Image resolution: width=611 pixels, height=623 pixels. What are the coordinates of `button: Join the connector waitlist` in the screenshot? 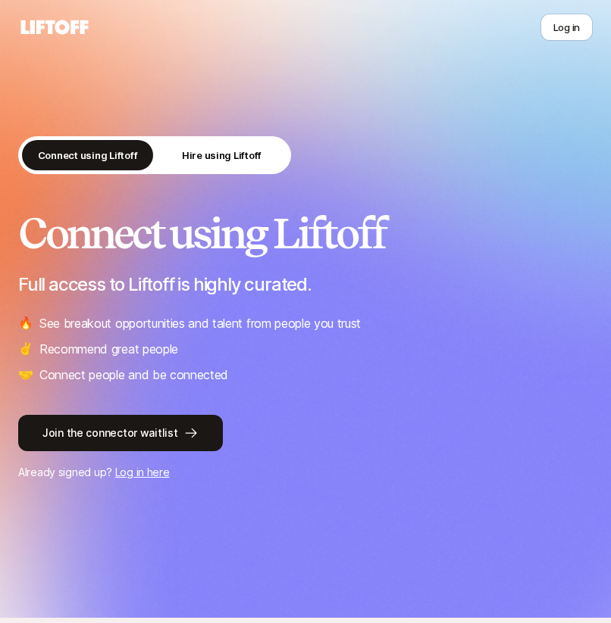 It's located at (120, 433).